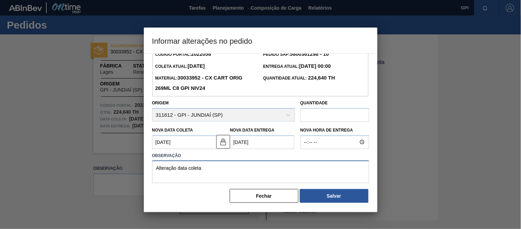  I want to click on label: Quantidade, so click(315, 103).